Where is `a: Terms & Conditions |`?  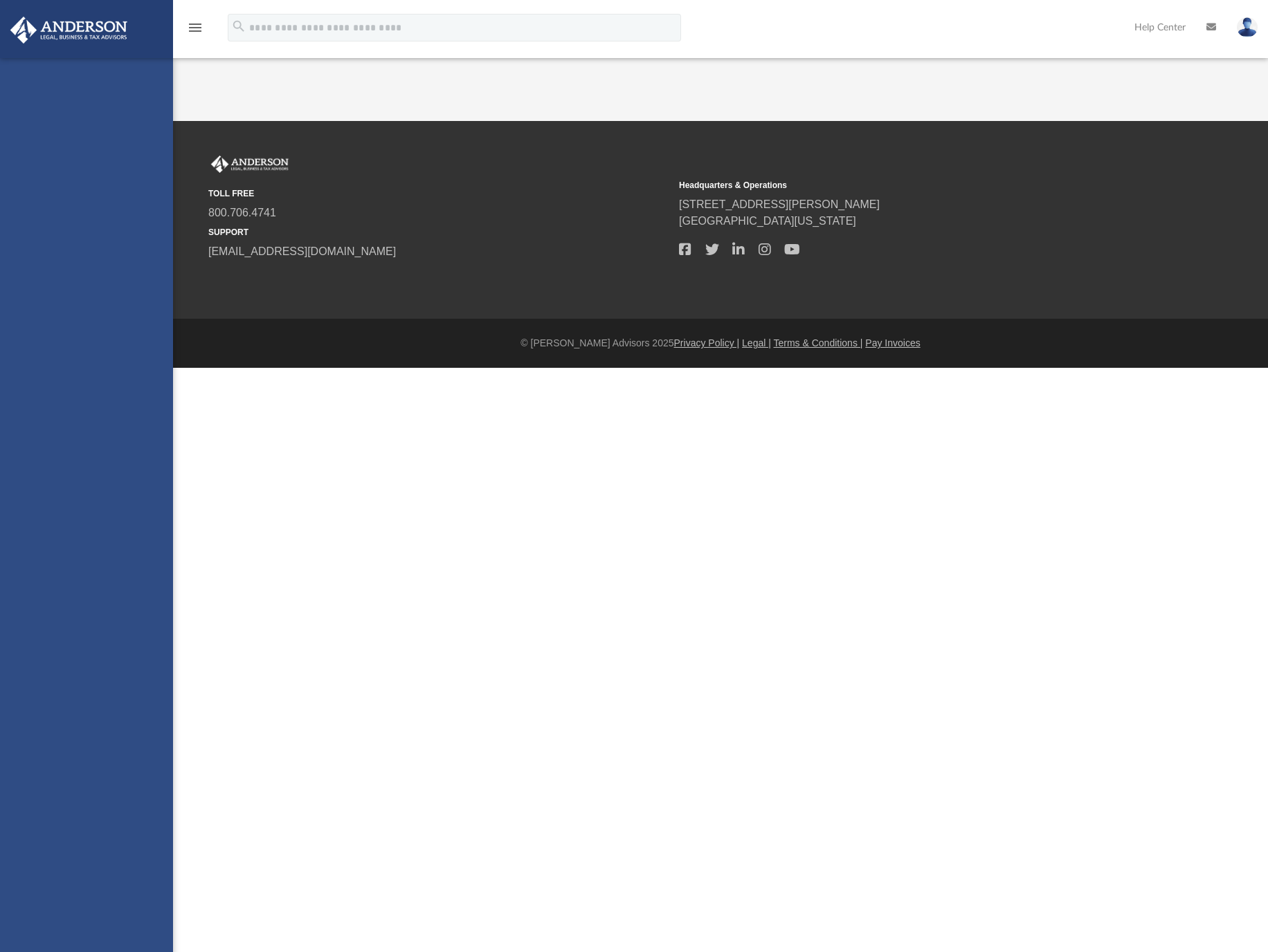 a: Terms & Conditions | is located at coordinates (818, 343).